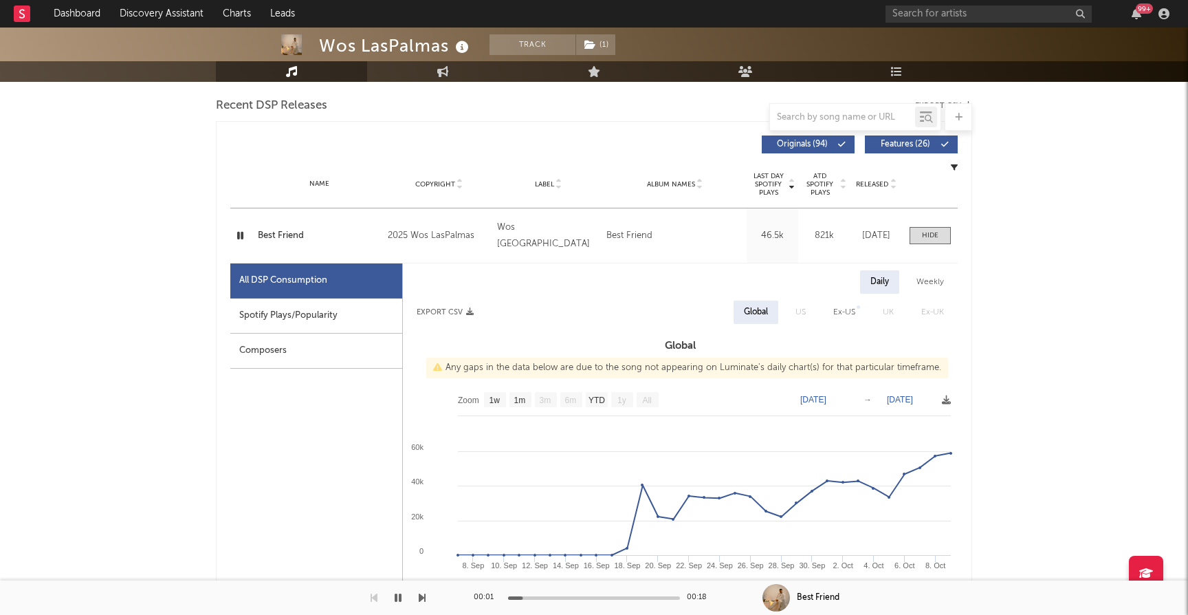  Describe the element at coordinates (989, 14) in the screenshot. I see `input: Search for artists` at that location.